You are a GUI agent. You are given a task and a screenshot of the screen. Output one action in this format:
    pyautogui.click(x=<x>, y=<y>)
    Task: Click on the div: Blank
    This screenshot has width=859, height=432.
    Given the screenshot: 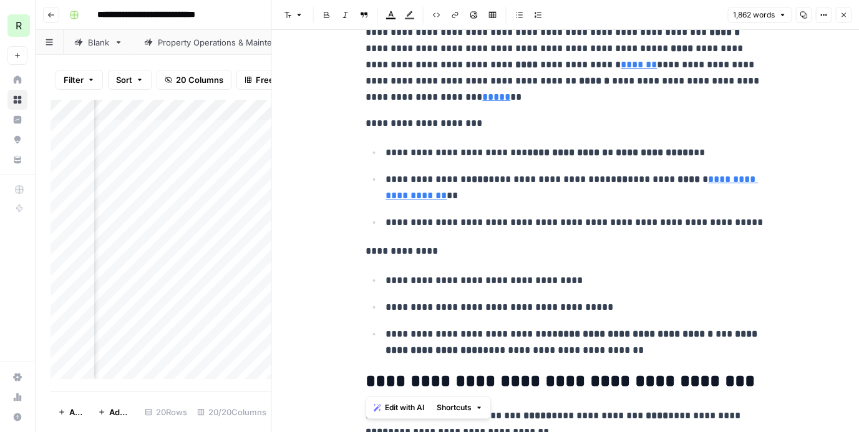 What is the action you would take?
    pyautogui.click(x=99, y=42)
    